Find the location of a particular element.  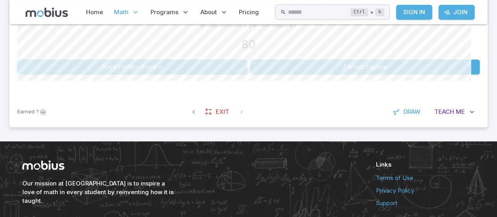

p: Is this number a perfect square? is located at coordinates (248, 25).